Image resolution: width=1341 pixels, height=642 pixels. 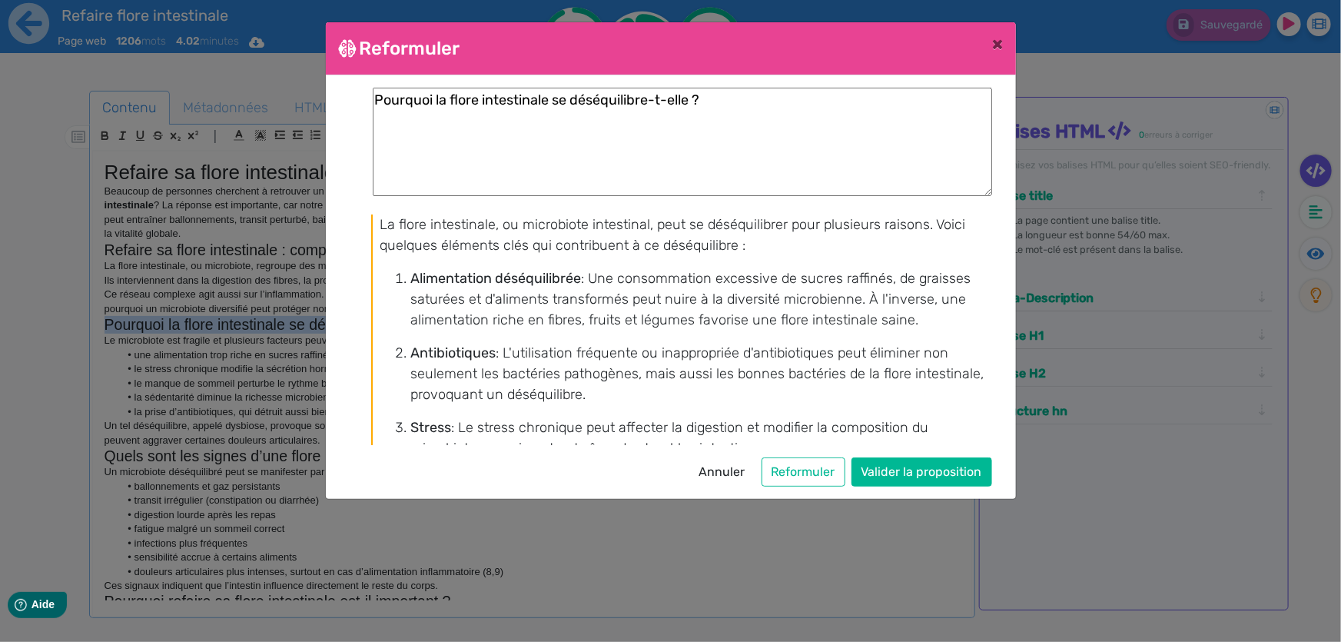 What do you see at coordinates (701, 374) in the screenshot?
I see `p: : L'utilisation fréquente ou inappropriée d'antibiotiques peut éliminer non seulement les bactéri...` at bounding box center [701, 374].